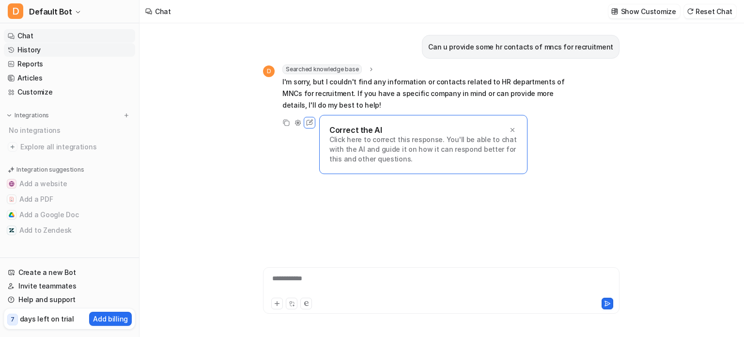  Describe the element at coordinates (69, 230) in the screenshot. I see `button: Add to ZendeskAdd to Zendesk` at that location.